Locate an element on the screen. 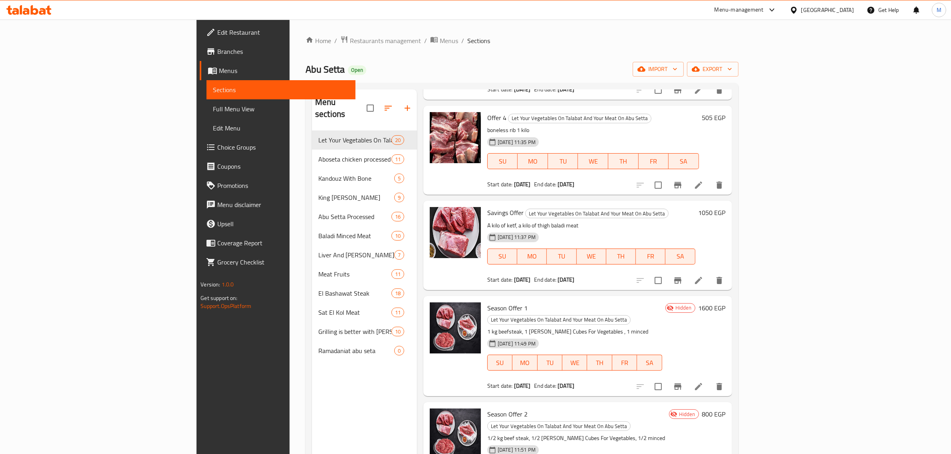 This screenshot has width=951, height=454. span: 18 is located at coordinates (398, 294).